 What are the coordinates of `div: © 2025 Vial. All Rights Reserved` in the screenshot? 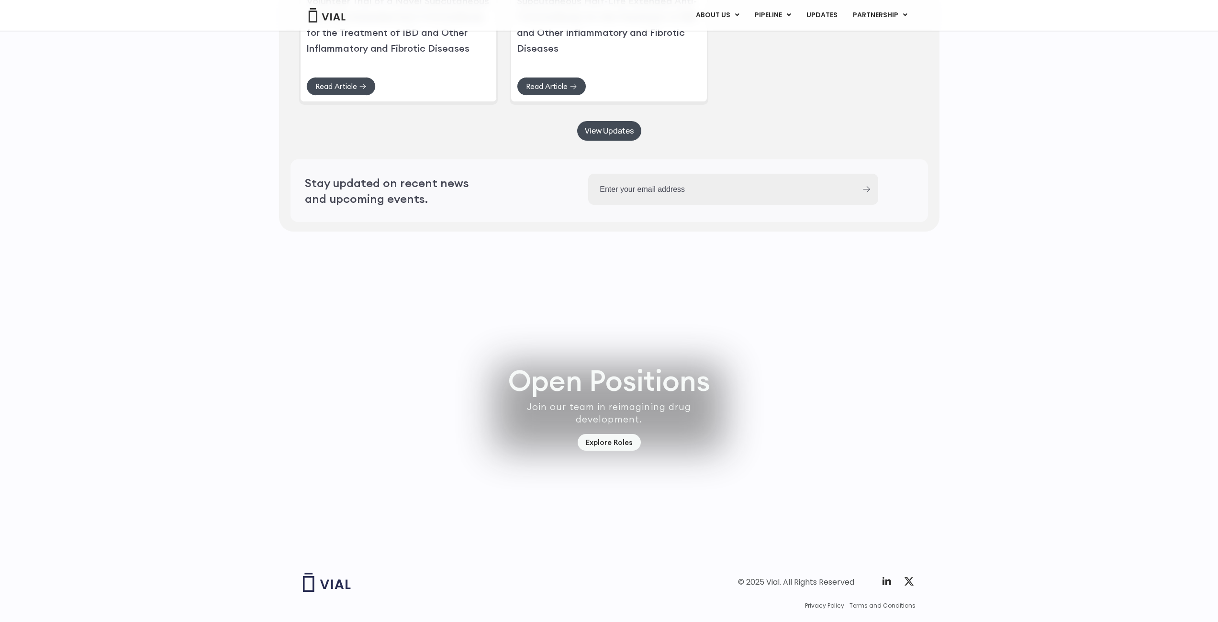 It's located at (796, 582).